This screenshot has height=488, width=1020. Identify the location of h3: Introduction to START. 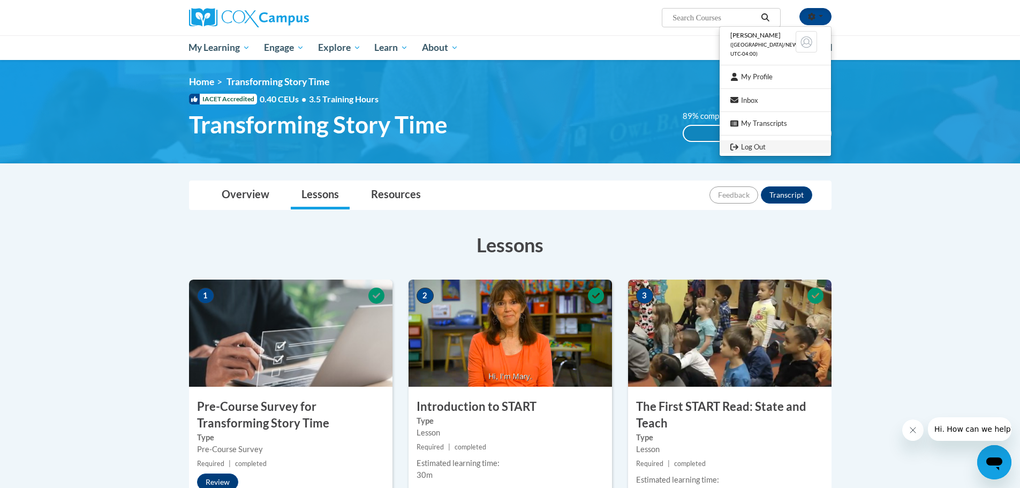
(510, 406).